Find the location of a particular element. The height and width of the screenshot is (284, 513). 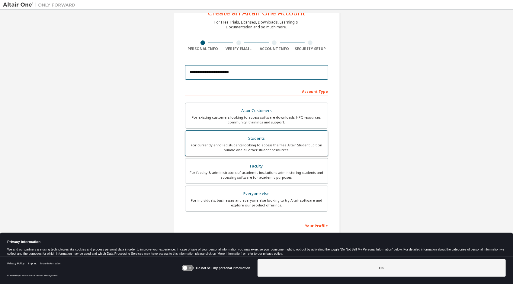

div: For individuals, businesses and everyone else looking to try Altair software and explore our prod... is located at coordinates (257, 203).